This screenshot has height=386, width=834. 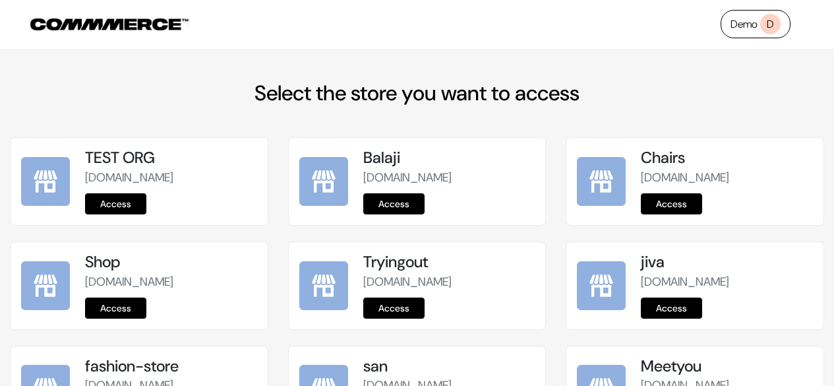 What do you see at coordinates (770, 24) in the screenshot?
I see `span: D` at bounding box center [770, 24].